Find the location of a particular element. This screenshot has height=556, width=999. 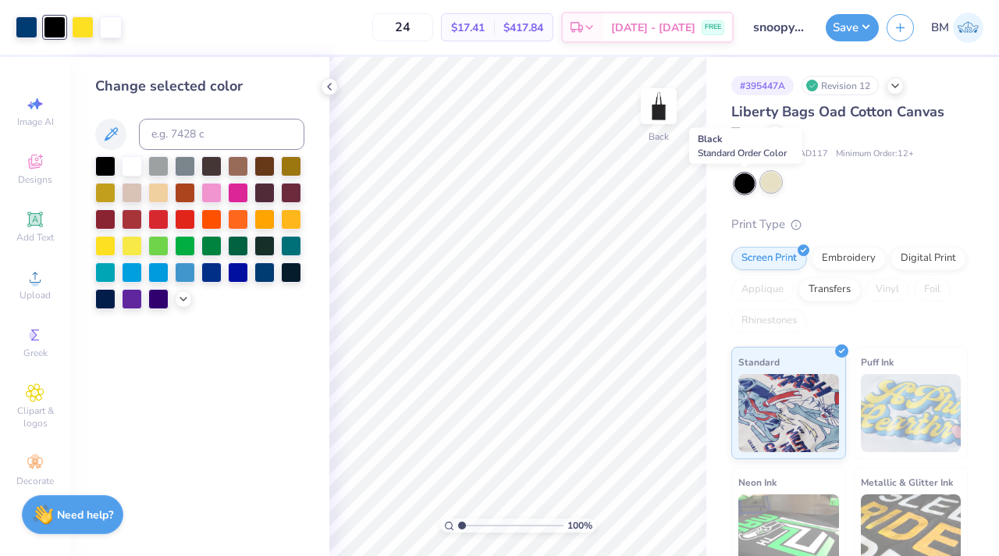

a: BM is located at coordinates (957, 27).